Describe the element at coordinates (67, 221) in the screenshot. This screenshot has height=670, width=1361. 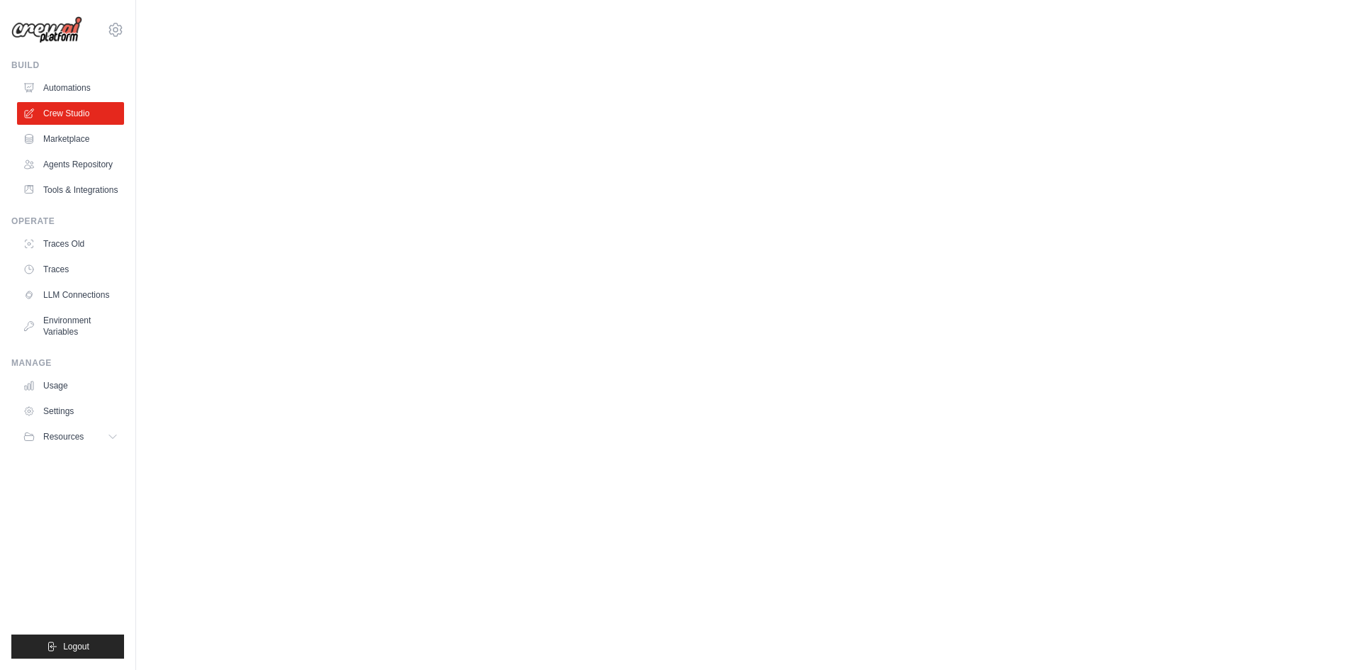
I see `div: Operate` at that location.